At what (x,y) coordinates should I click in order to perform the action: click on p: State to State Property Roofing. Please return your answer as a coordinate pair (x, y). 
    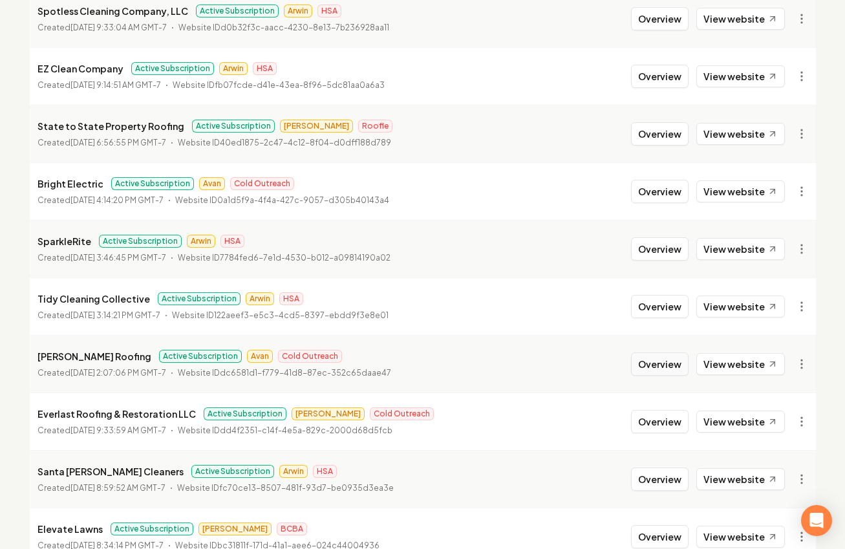
    Looking at the image, I should click on (111, 126).